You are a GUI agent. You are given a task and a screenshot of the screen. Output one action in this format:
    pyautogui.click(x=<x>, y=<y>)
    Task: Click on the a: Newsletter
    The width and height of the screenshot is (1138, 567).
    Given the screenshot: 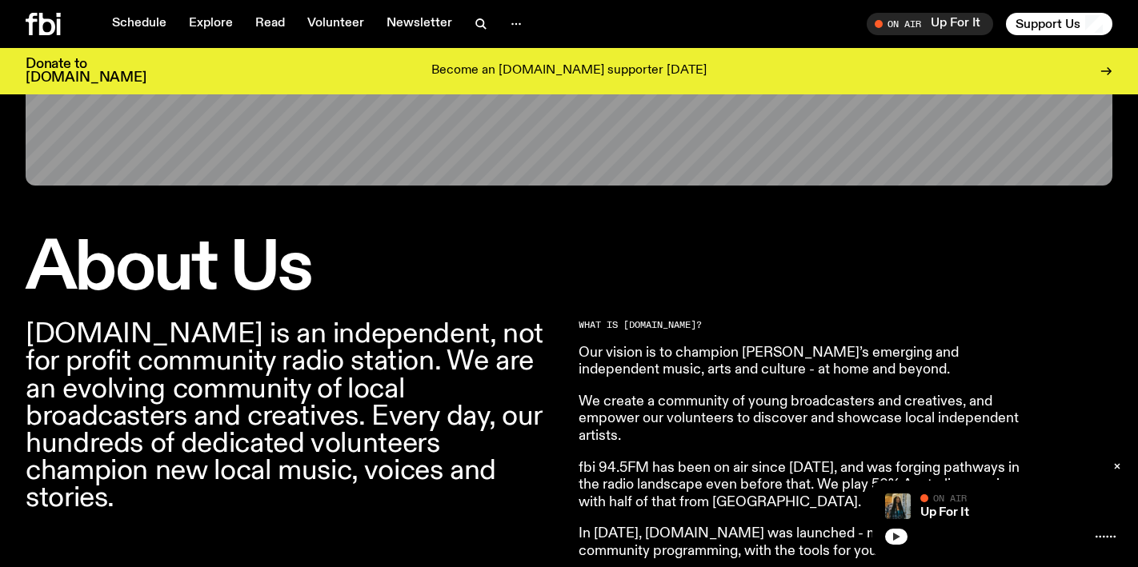 What is the action you would take?
    pyautogui.click(x=419, y=24)
    